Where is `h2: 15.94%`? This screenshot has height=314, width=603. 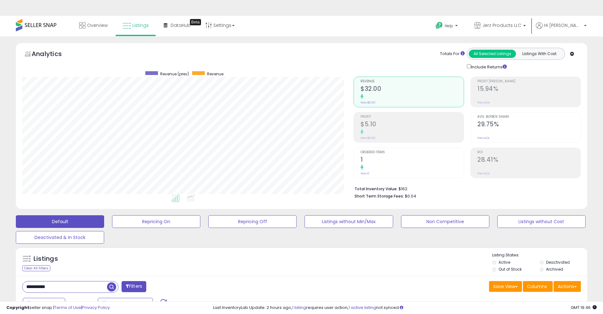
h2: 15.94% is located at coordinates (529, 89).